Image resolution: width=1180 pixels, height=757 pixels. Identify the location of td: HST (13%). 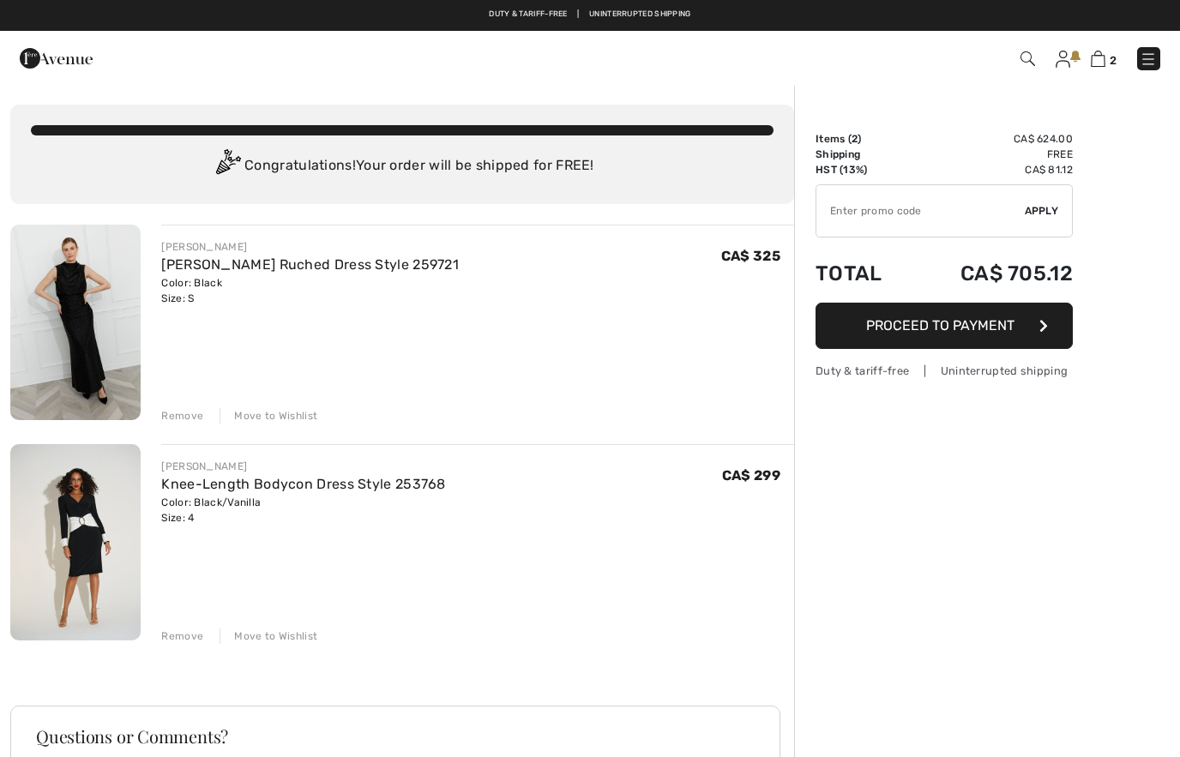
(863, 170).